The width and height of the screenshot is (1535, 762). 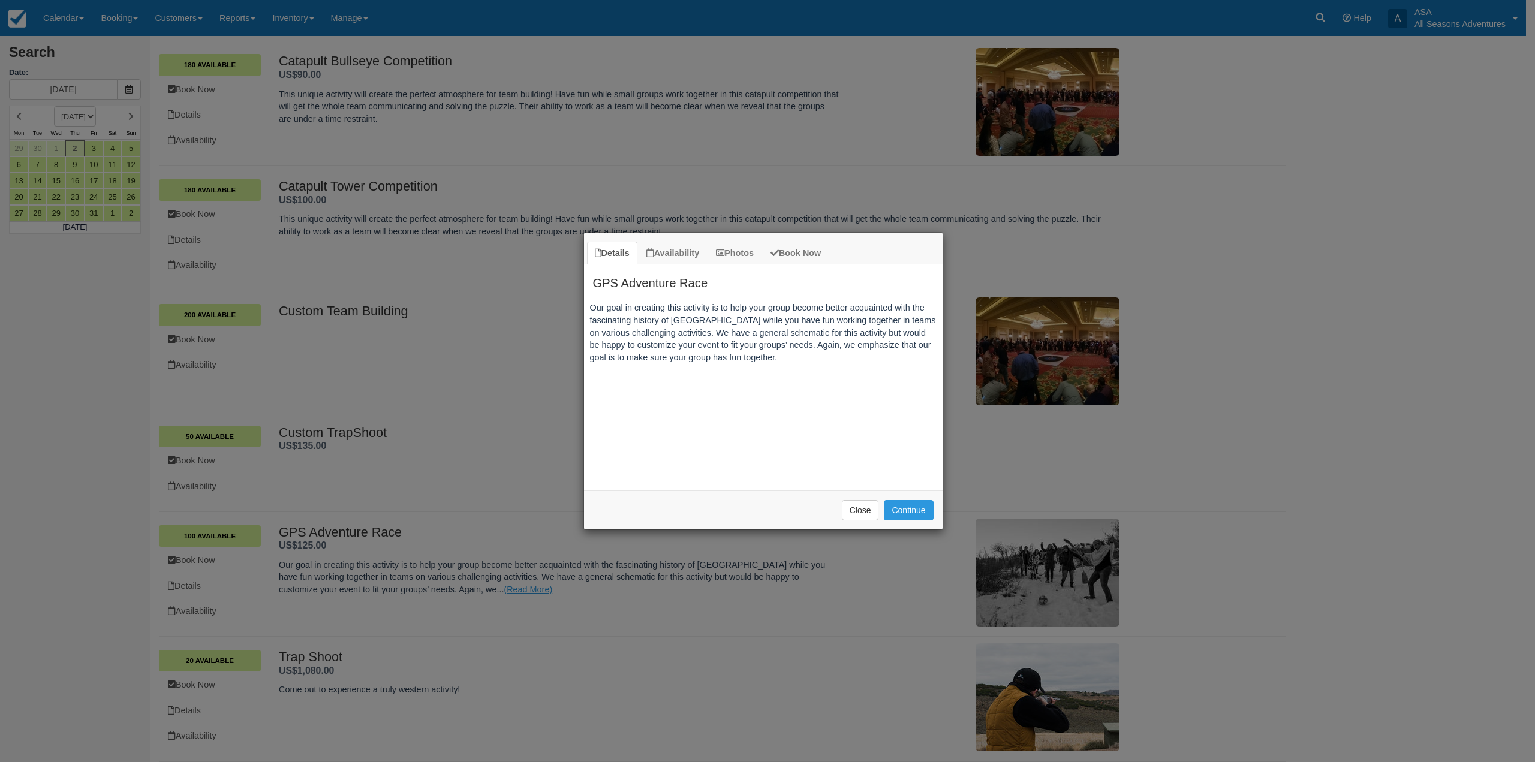 What do you see at coordinates (763, 332) in the screenshot?
I see `p: Our goal in creating this activity is to help your group become better acquainted with the fascin...` at bounding box center [763, 332].